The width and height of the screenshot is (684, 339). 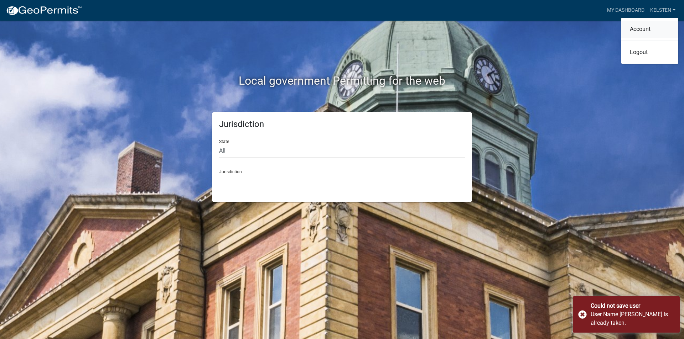 What do you see at coordinates (650, 52) in the screenshot?
I see `a: Logout` at bounding box center [650, 52].